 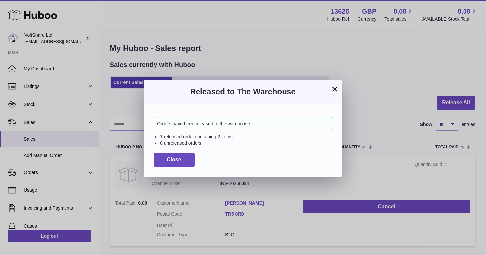 I want to click on button: Close, so click(x=174, y=159).